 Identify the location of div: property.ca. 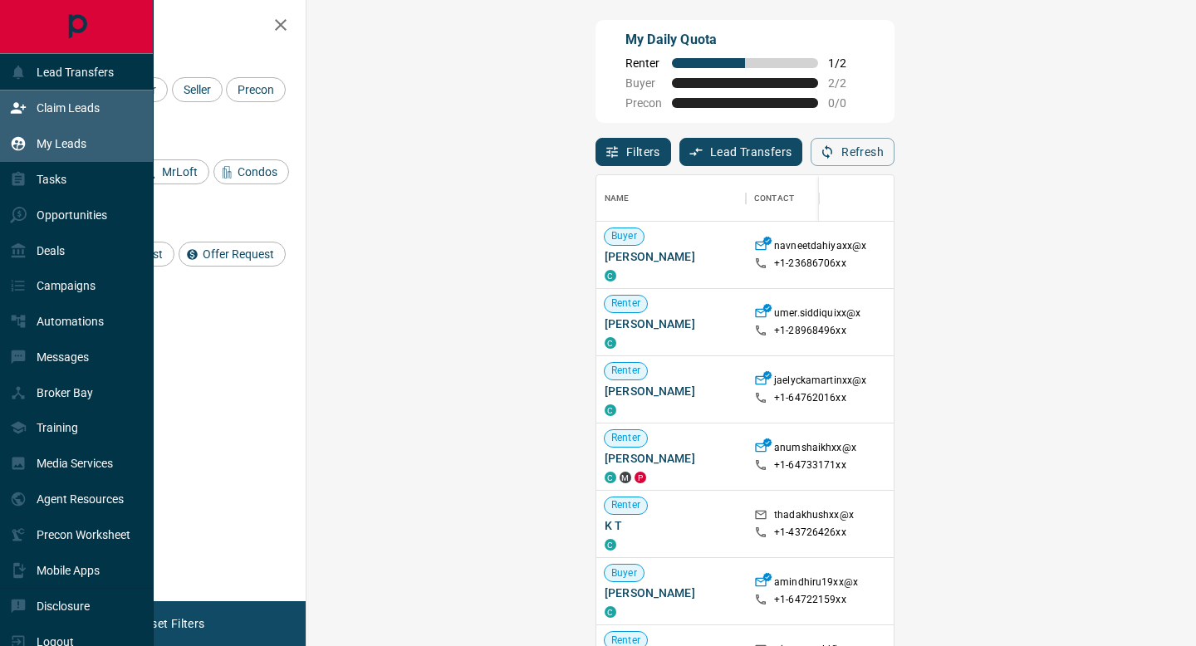
(640, 477).